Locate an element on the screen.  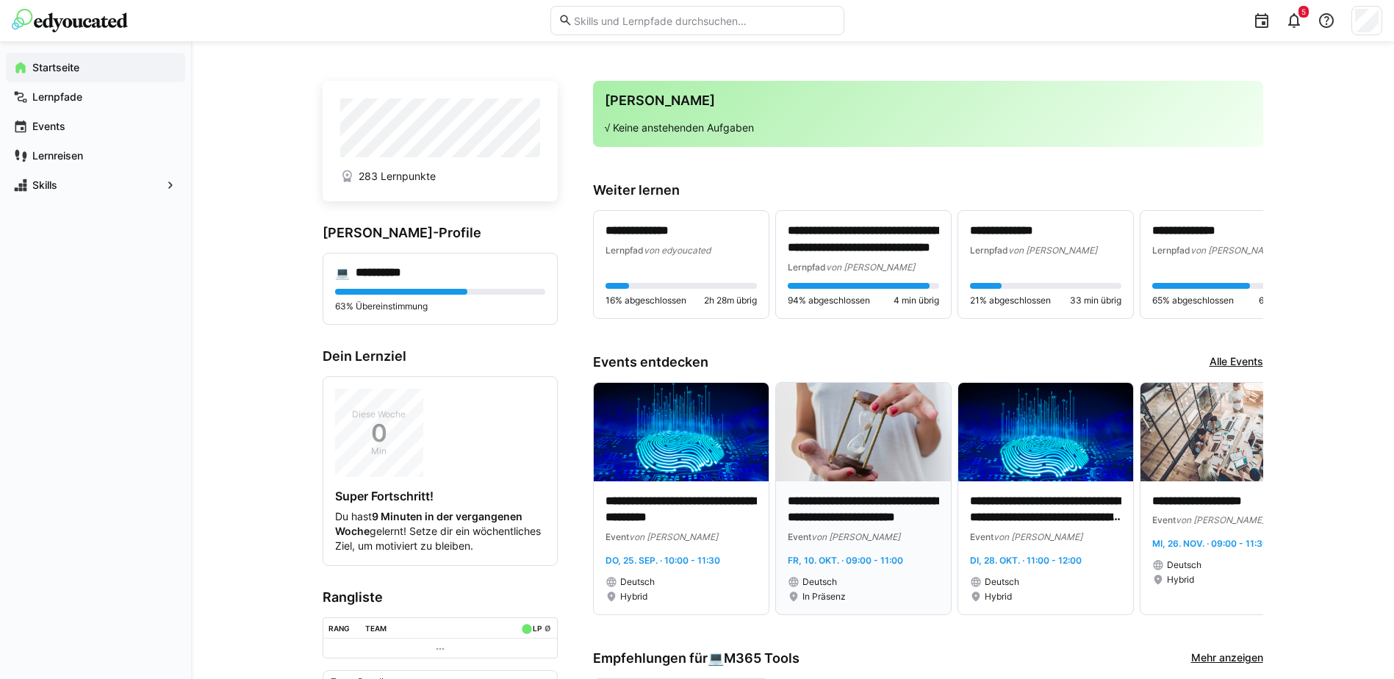
span: 4 min übrig is located at coordinates (916, 301).